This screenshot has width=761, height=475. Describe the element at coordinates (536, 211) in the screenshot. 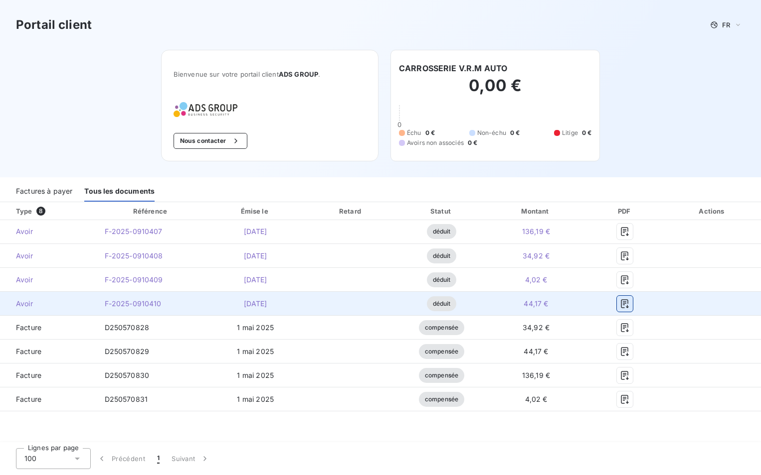

I see `div: Montant` at that location.